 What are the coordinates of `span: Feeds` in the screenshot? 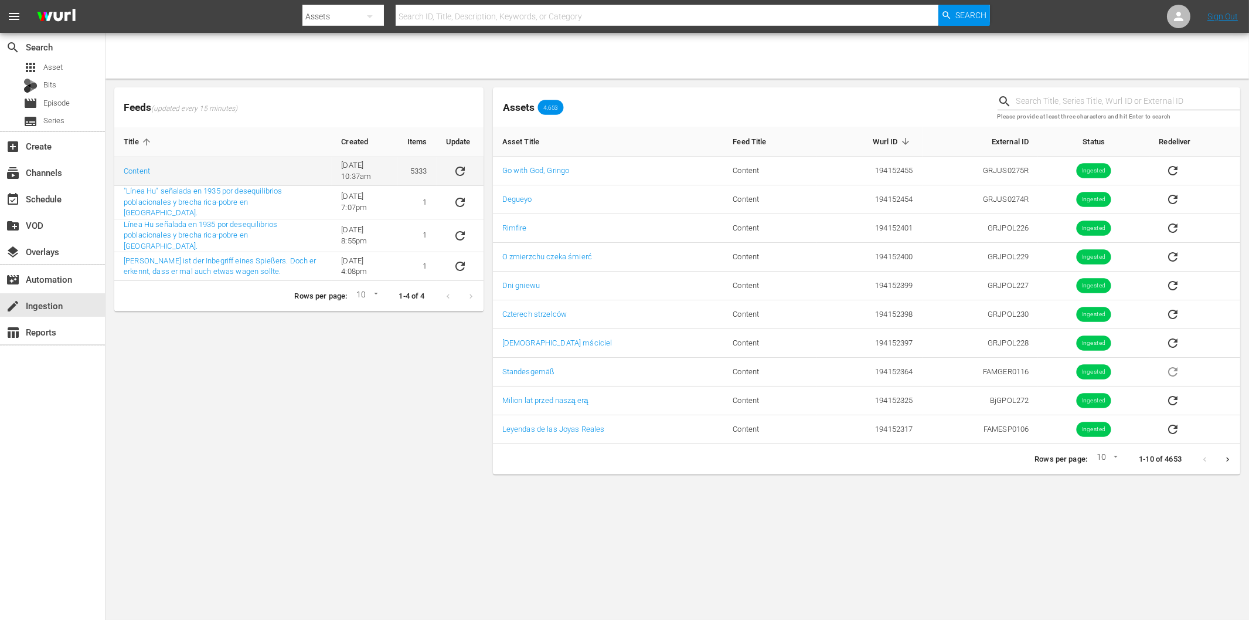 It's located at (299, 107).